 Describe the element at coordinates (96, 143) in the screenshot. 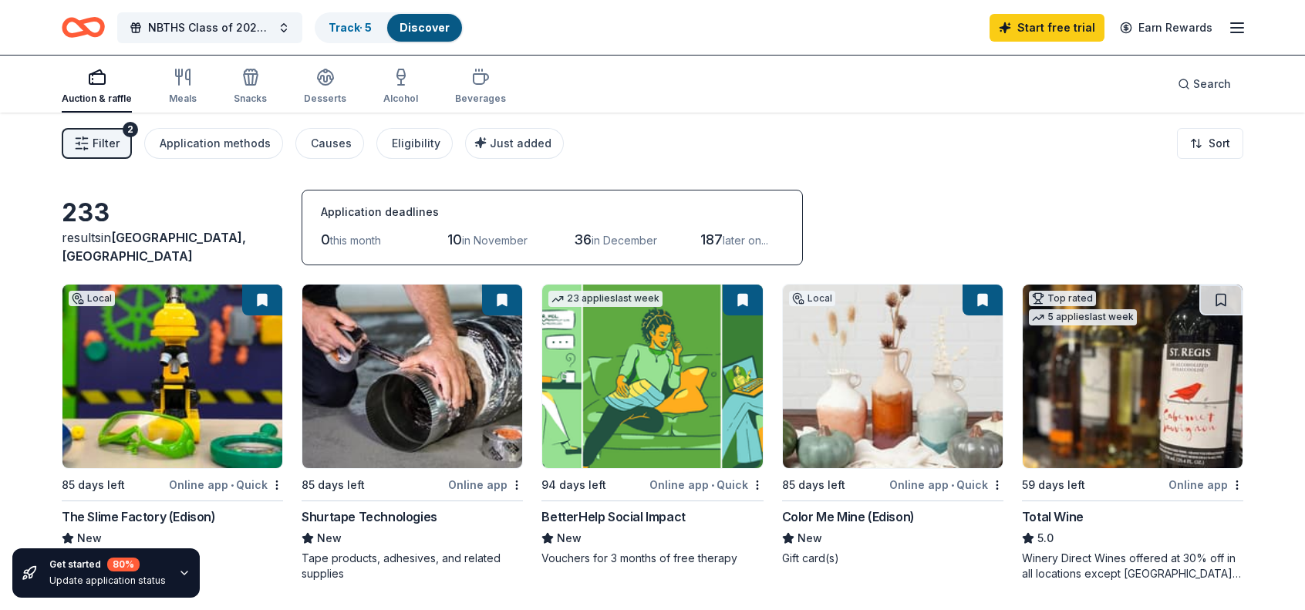

I see `button: Filter2` at that location.